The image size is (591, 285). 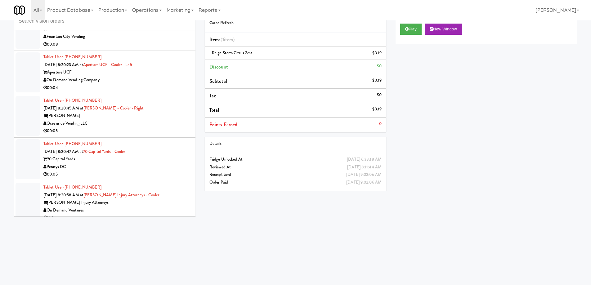 What do you see at coordinates (117, 44) in the screenshot?
I see `div: 00:08` at bounding box center [117, 44].